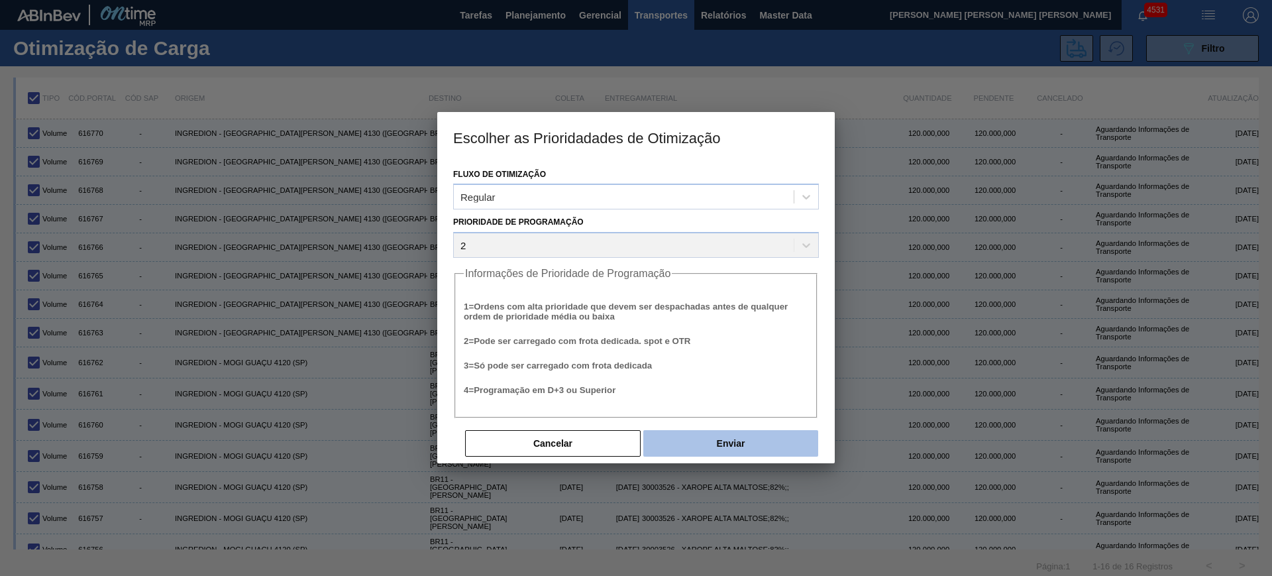 The height and width of the screenshot is (576, 1272). I want to click on button: Cancelar, so click(553, 443).